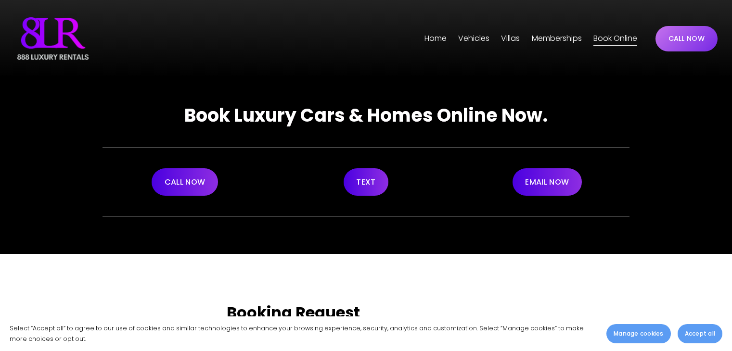 The image size is (732, 351). Describe the element at coordinates (53, 38) in the screenshot. I see `img: Luxury Car &amp; Home Rentals For Every Occasion` at that location.